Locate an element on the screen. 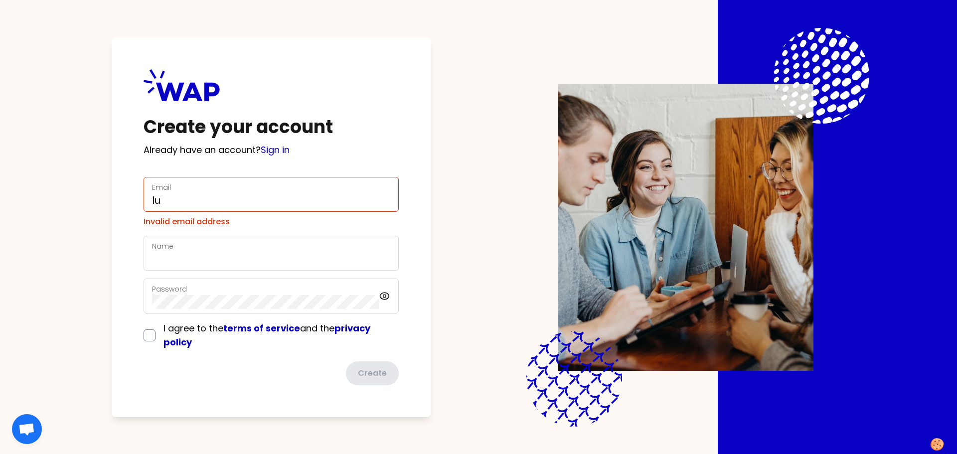  label: Email is located at coordinates (161, 187).